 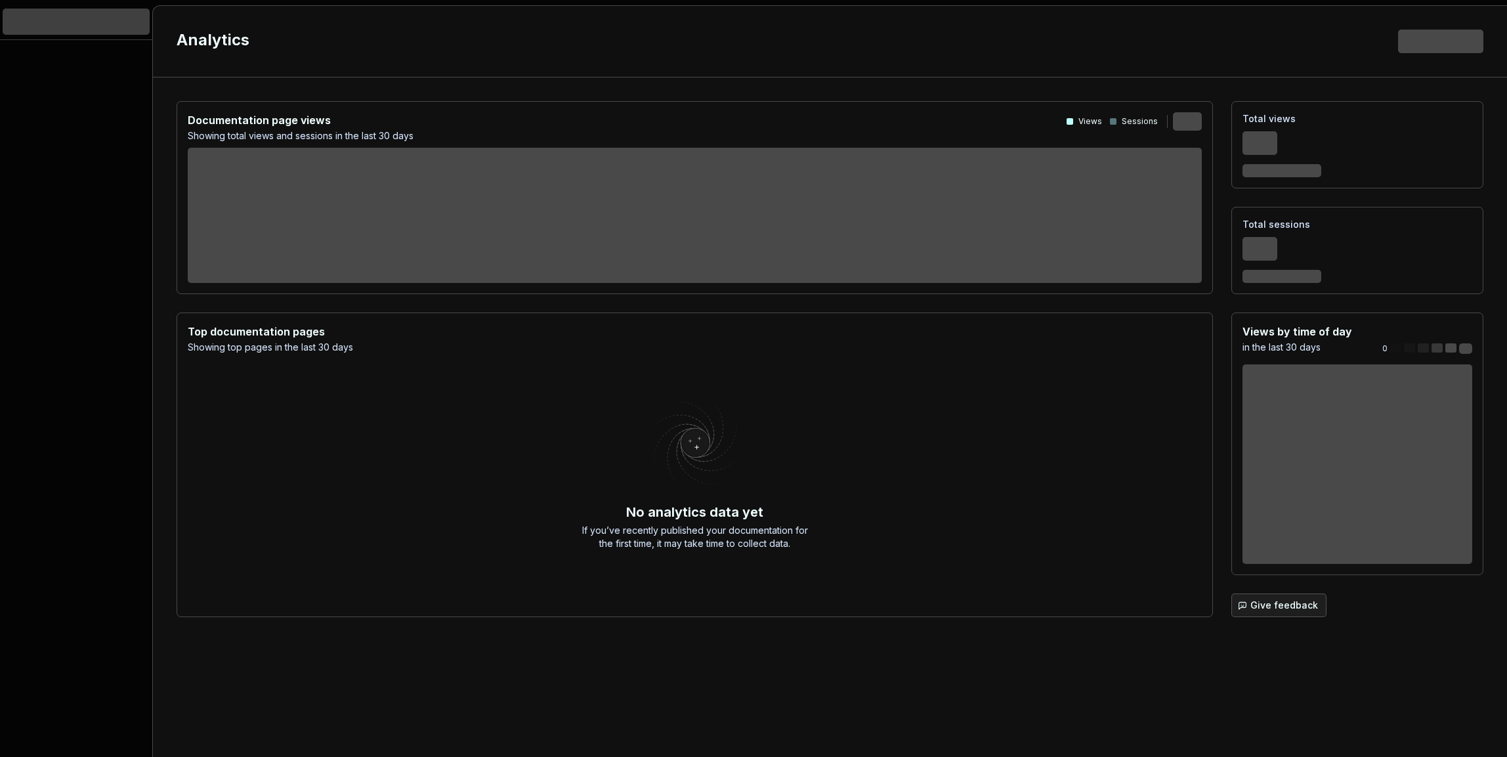 What do you see at coordinates (1279, 605) in the screenshot?
I see `button: Give feedback` at bounding box center [1279, 605].